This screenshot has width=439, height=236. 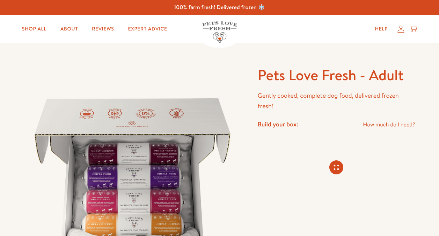 What do you see at coordinates (389, 124) in the screenshot?
I see `a: How much do I need?` at bounding box center [389, 124].